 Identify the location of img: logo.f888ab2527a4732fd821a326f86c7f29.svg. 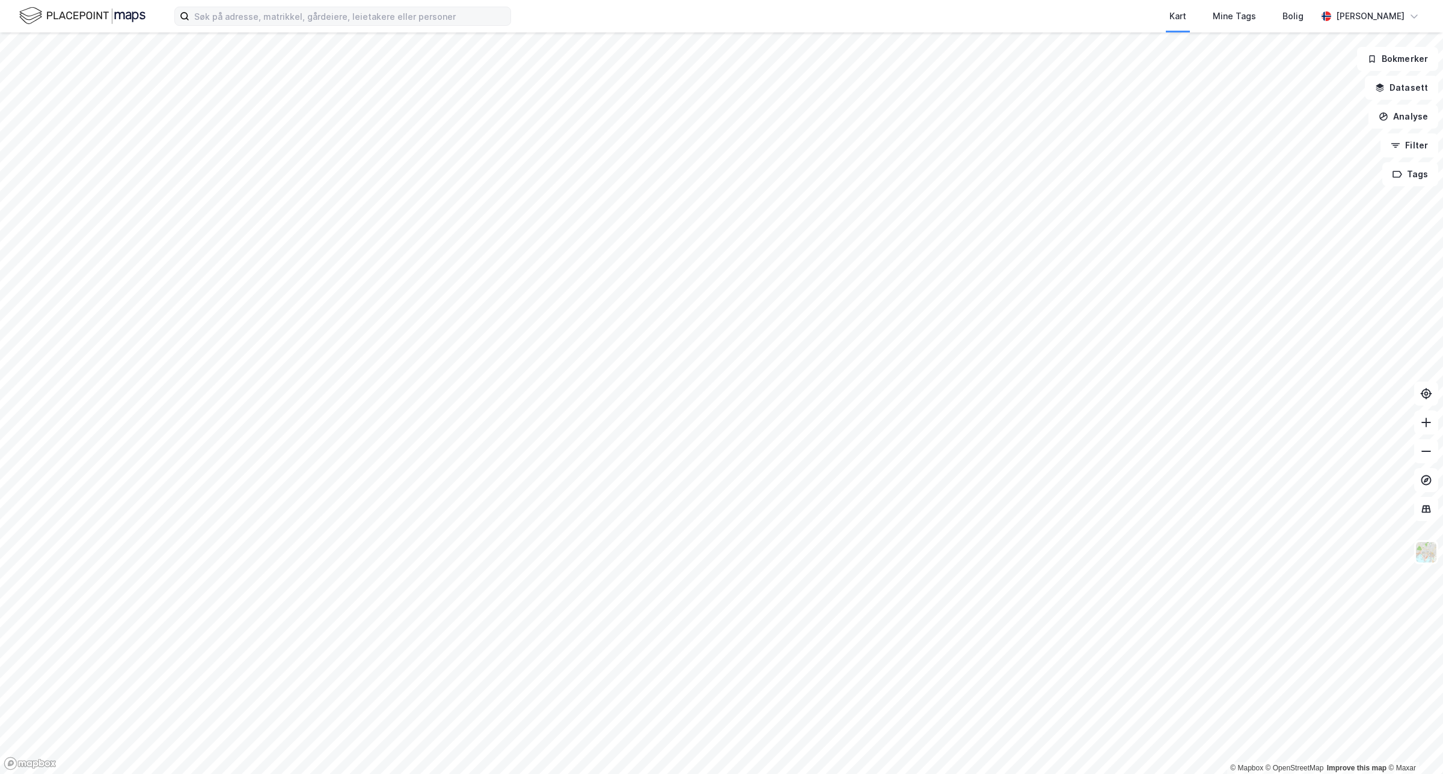
(82, 16).